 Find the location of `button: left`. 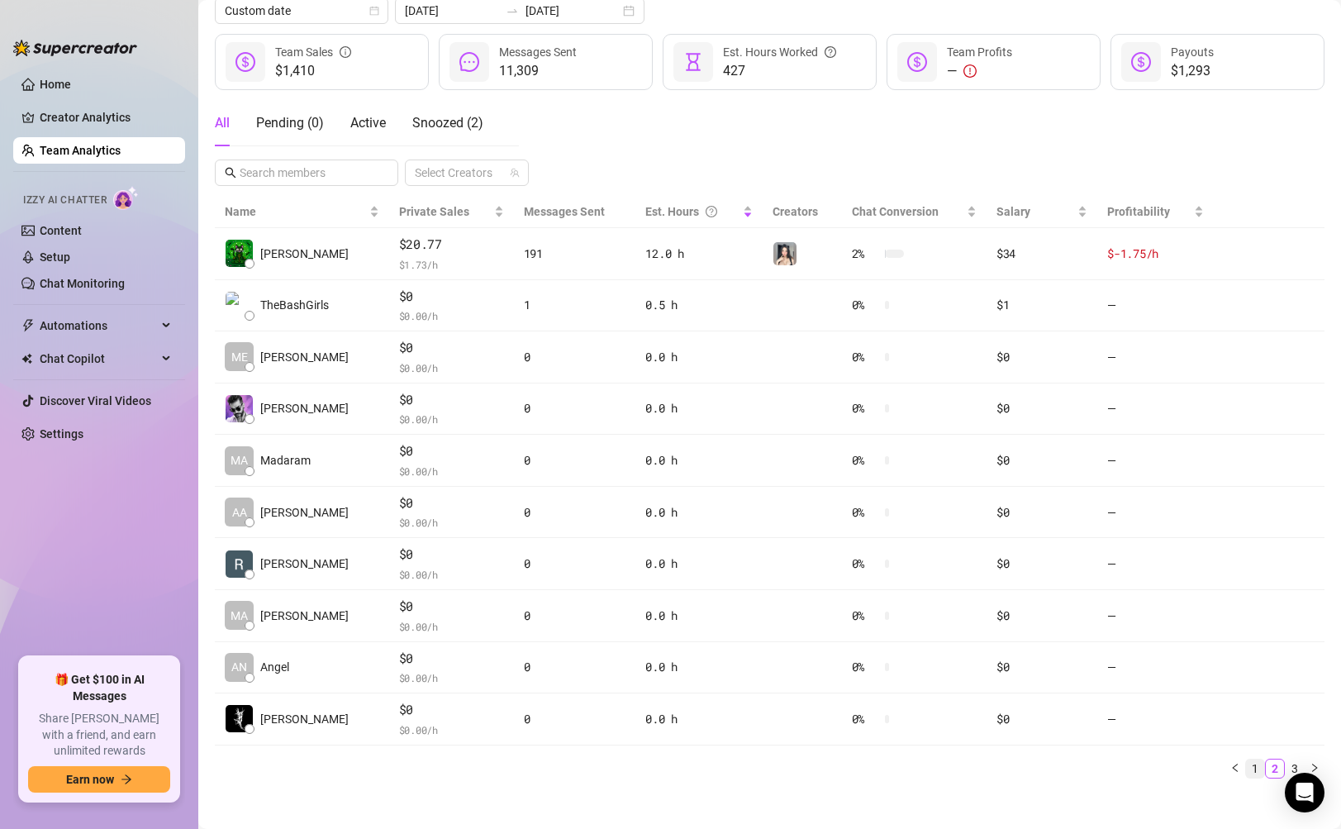

button: left is located at coordinates (1235, 768).